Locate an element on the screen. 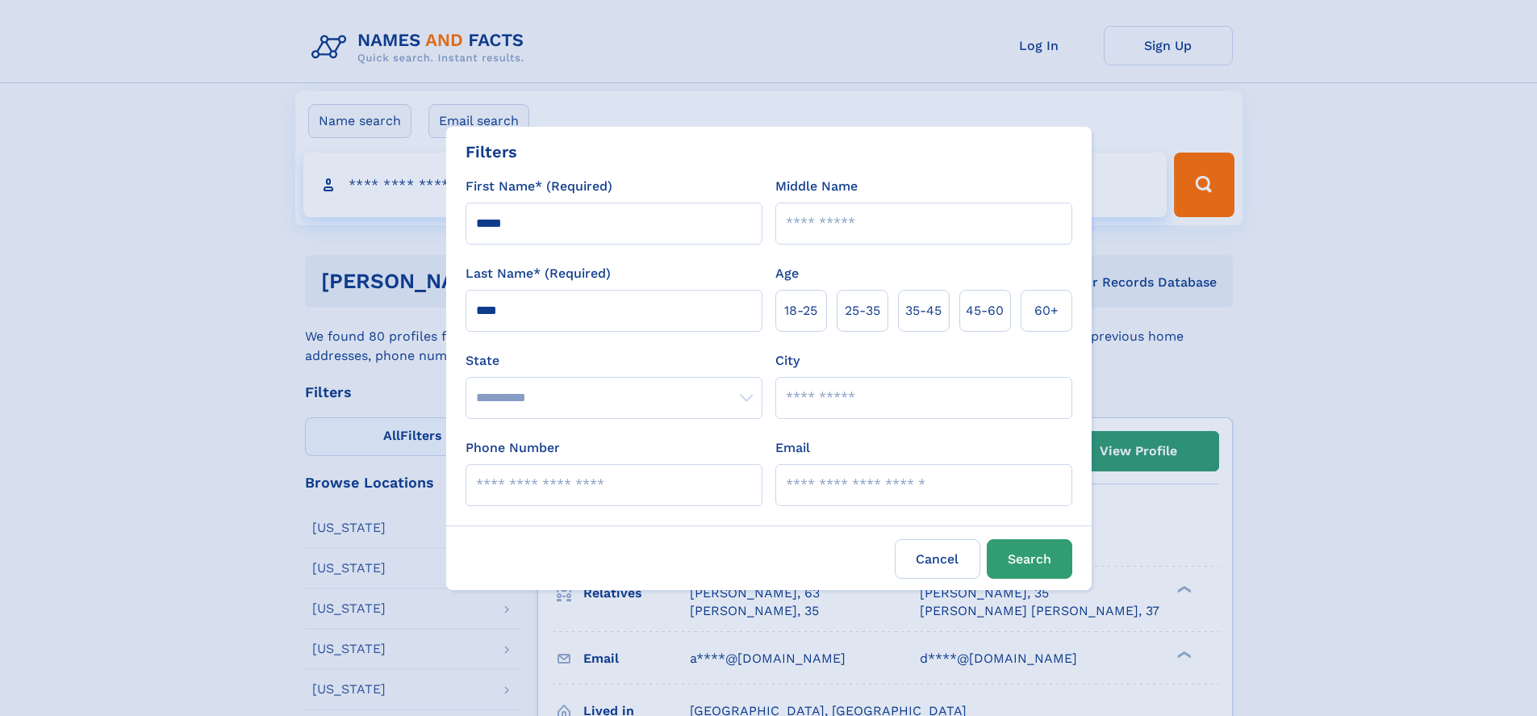 The height and width of the screenshot is (716, 1537). label: Cancel is located at coordinates (937, 558).